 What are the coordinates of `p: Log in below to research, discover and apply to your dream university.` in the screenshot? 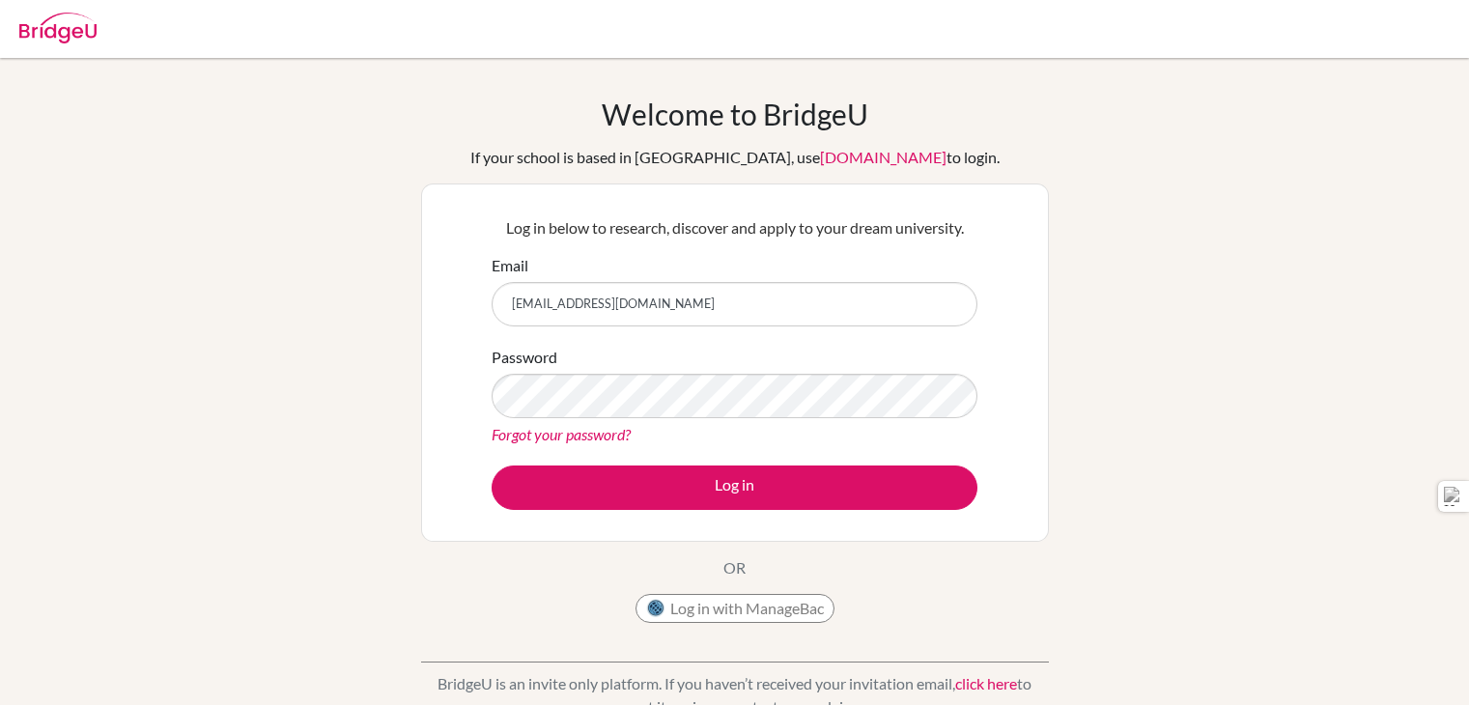 It's located at (734, 228).